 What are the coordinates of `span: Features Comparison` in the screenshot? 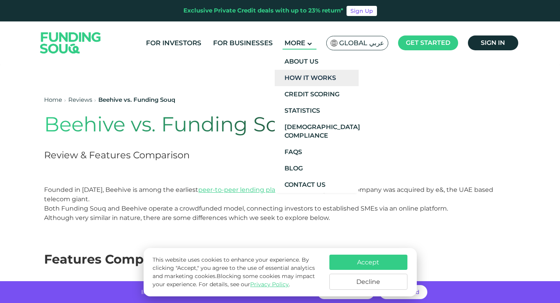 It's located at (114, 259).